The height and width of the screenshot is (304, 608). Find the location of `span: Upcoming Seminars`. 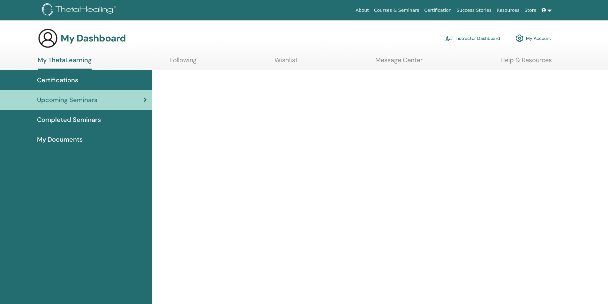

span: Upcoming Seminars is located at coordinates (67, 100).